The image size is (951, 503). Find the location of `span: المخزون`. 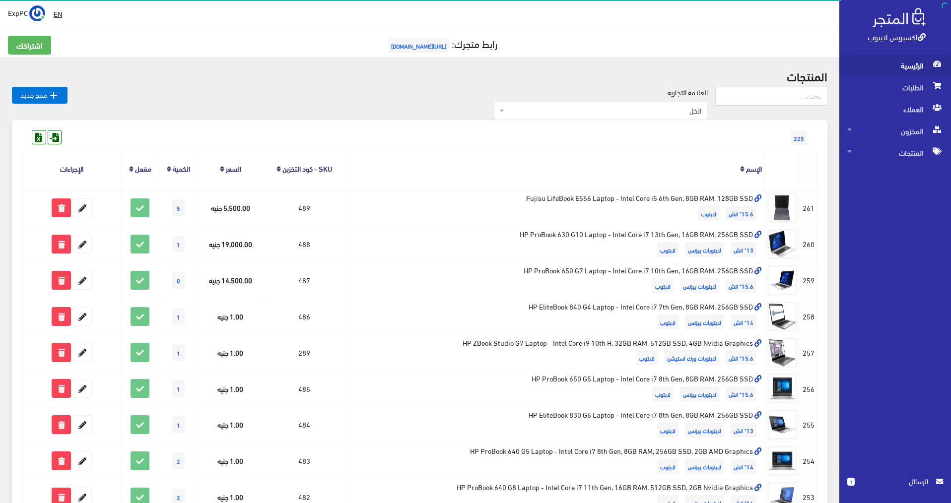

span: المخزون is located at coordinates (895, 131).